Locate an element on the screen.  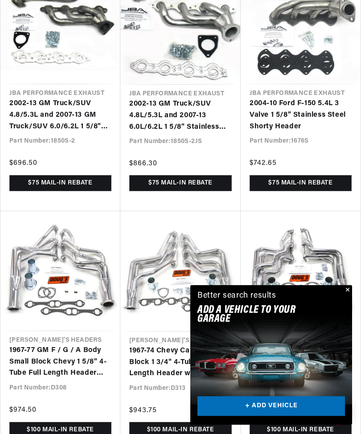
a: + ADD VEHICLE is located at coordinates (271, 407).